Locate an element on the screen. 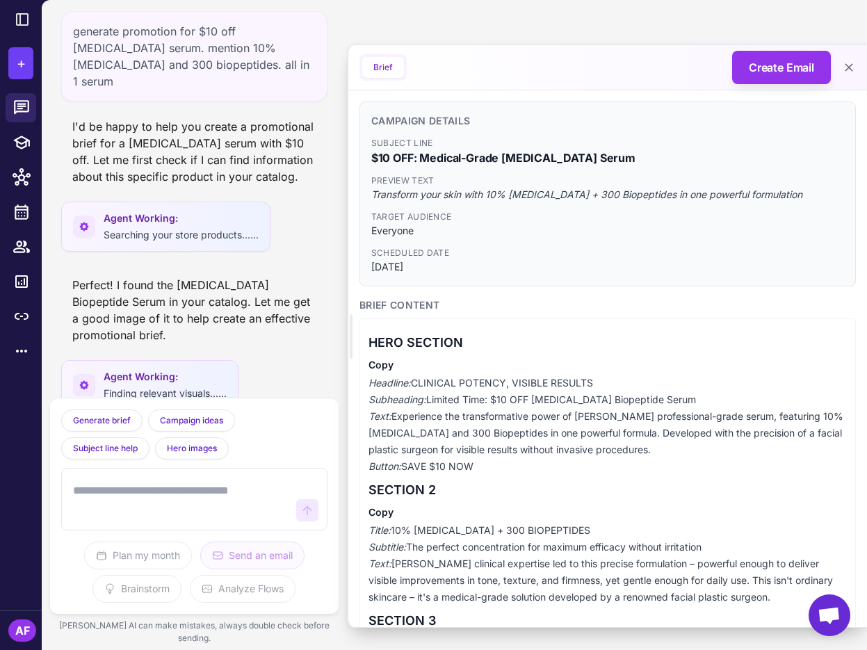 The height and width of the screenshot is (650, 867). span: Create Email is located at coordinates (782, 67).